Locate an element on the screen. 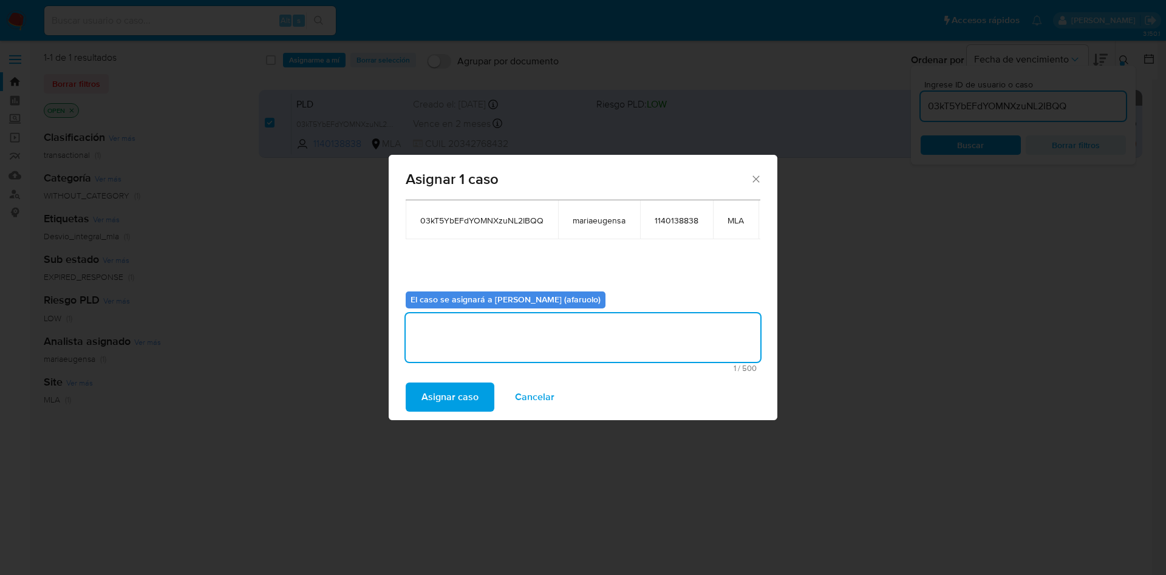  span: Asignar caso is located at coordinates (450, 397).